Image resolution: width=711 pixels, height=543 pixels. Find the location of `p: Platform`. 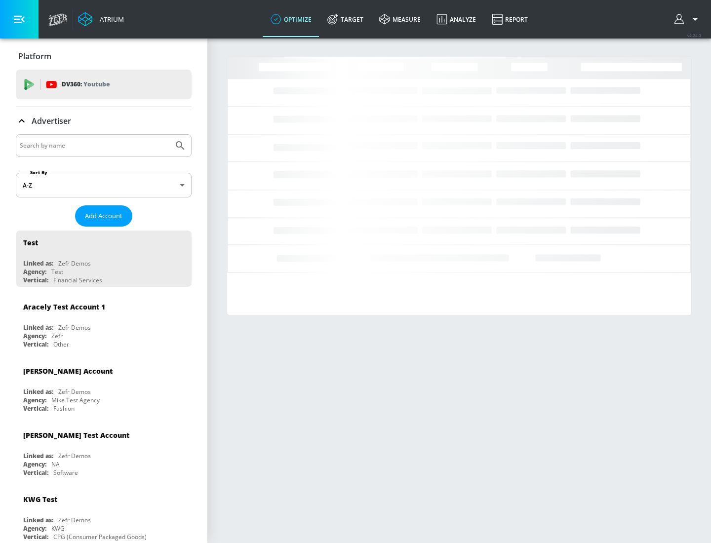

p: Platform is located at coordinates (35, 56).